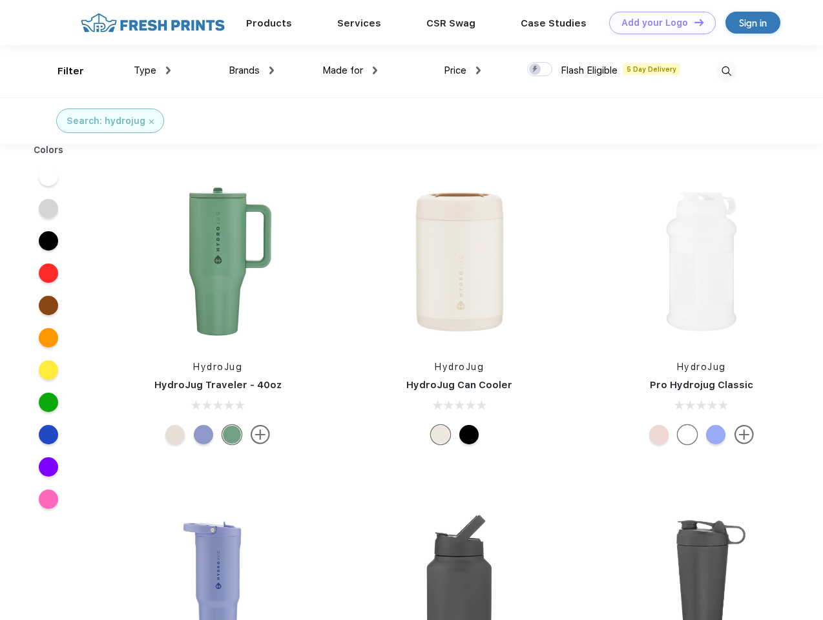 The height and width of the screenshot is (620, 823). What do you see at coordinates (701, 385) in the screenshot?
I see `a: Pro Hydrojug Classic` at bounding box center [701, 385].